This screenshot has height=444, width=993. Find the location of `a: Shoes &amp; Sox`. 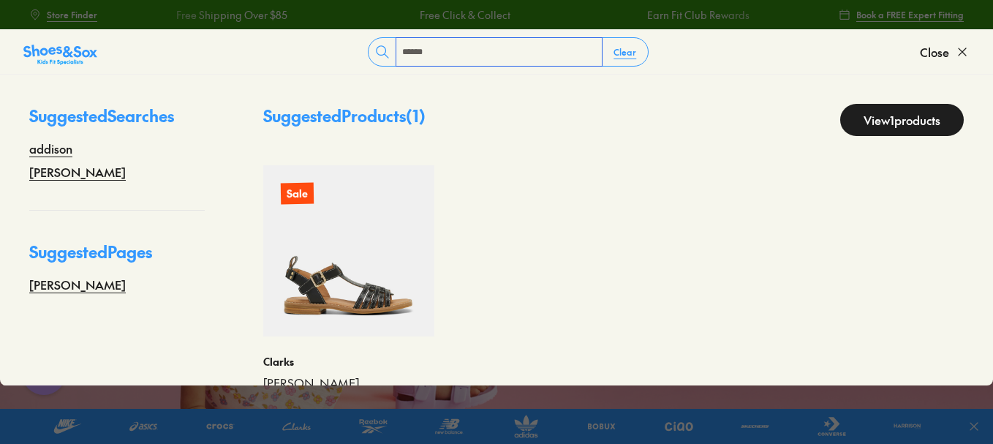

a: Shoes &amp; Sox is located at coordinates (60, 52).